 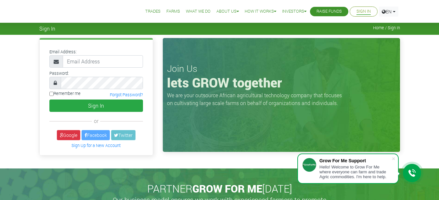 I want to click on label: Password:, so click(x=59, y=73).